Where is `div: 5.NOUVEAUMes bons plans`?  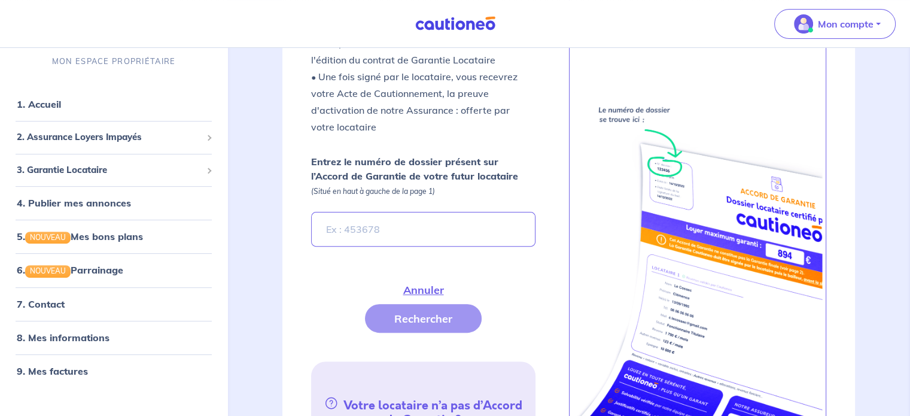 div: 5.NOUVEAUMes bons plans is located at coordinates (114, 237).